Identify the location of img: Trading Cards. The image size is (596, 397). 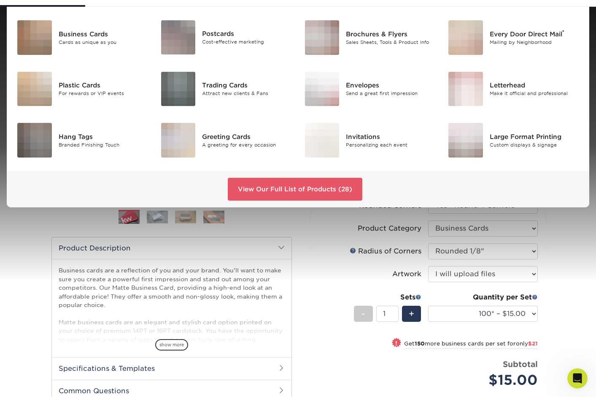
(178, 89).